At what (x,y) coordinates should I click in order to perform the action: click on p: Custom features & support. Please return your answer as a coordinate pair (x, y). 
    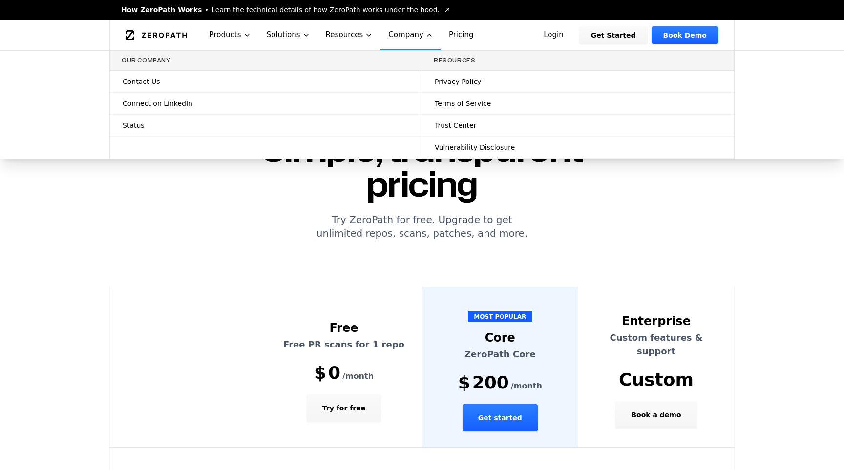
    Looking at the image, I should click on (656, 345).